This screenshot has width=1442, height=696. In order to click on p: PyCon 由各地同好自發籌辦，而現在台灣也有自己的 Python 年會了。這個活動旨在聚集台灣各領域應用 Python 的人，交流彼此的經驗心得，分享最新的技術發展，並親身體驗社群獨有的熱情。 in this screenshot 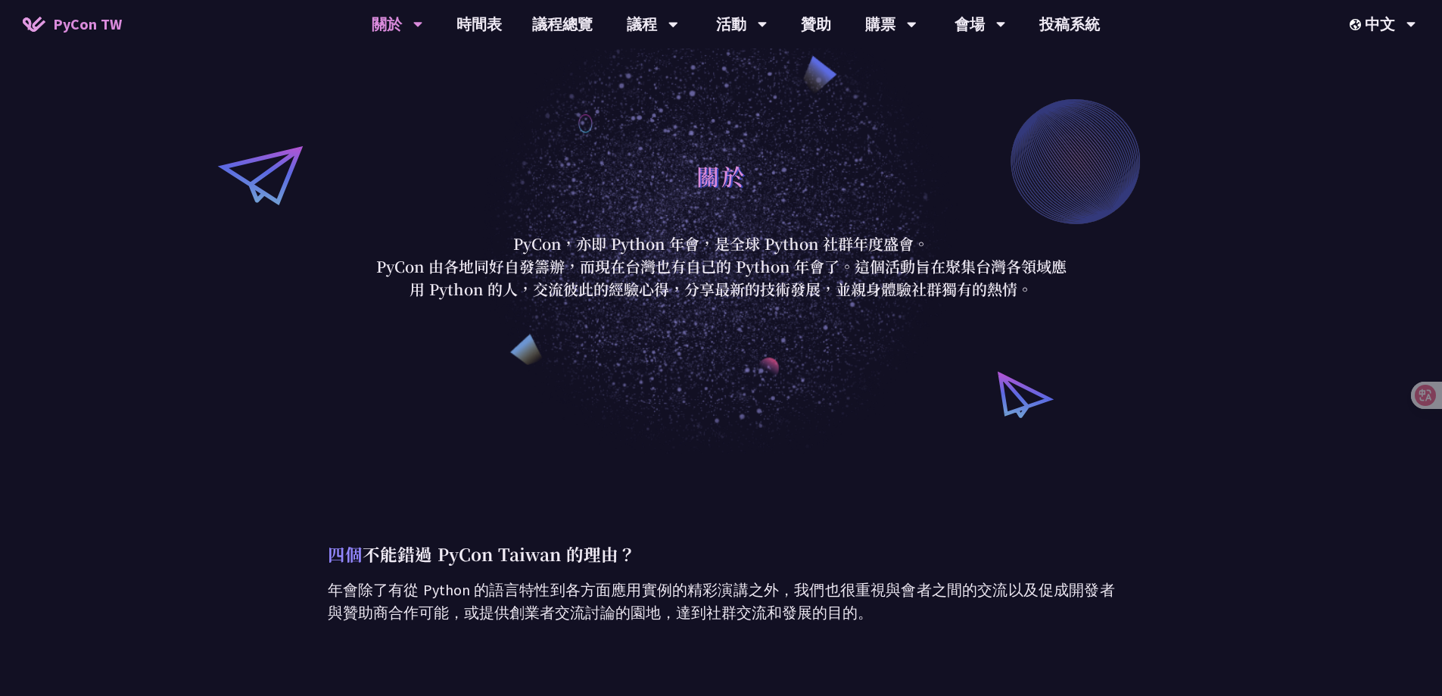, I will do `click(721, 278)`.